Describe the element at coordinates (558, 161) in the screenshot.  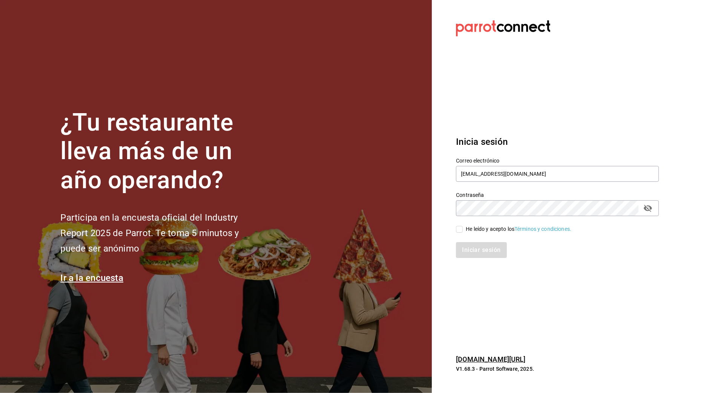
I see `label: Correo electrónico` at that location.